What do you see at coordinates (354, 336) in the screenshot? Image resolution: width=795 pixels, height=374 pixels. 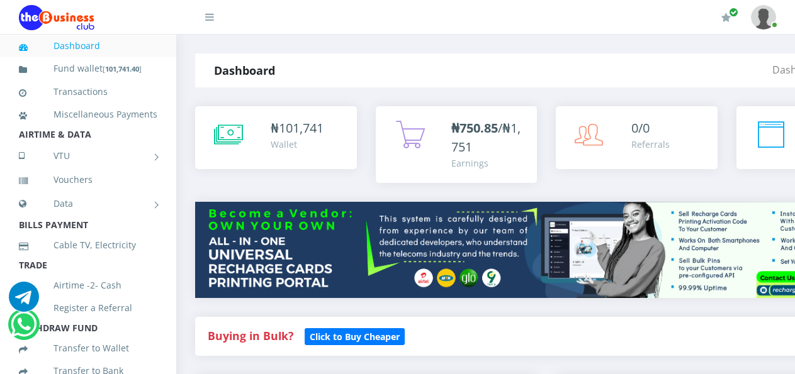 I see `a: Click to Buy Cheaper` at bounding box center [354, 336].